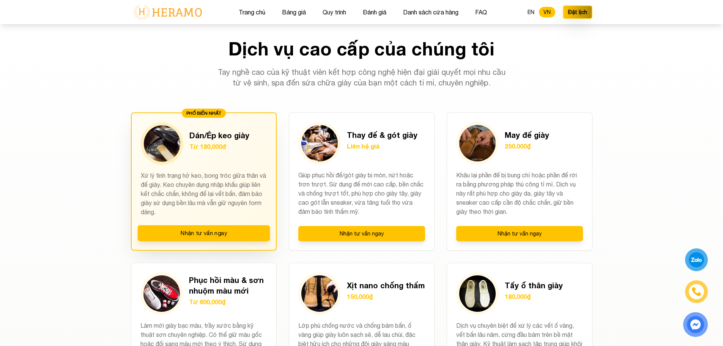  Describe the element at coordinates (533, 285) in the screenshot. I see `h3: Tẩy ố thân giày` at that location.